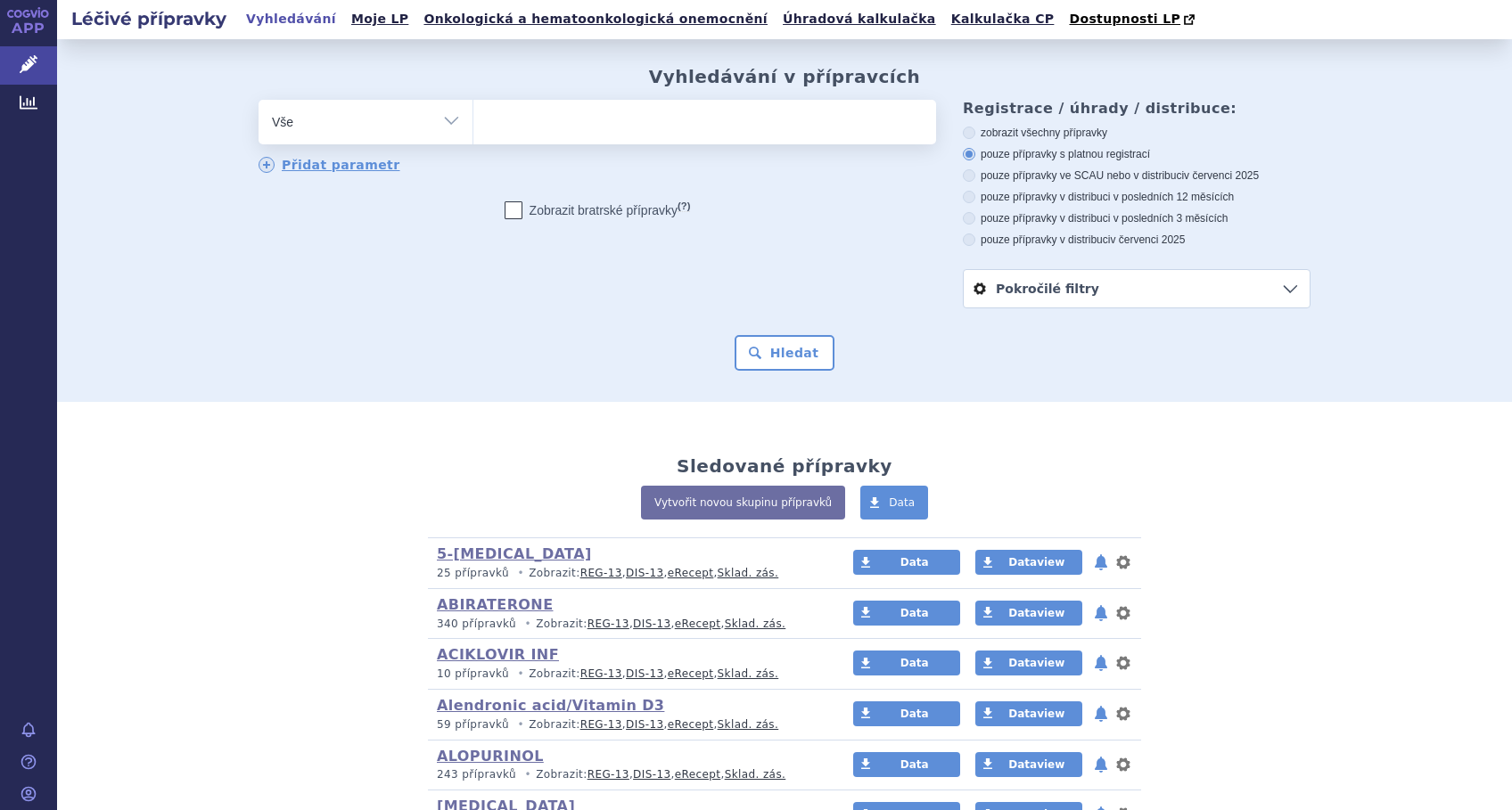 The width and height of the screenshot is (1512, 810). I want to click on a: Pokročilé filtry, so click(1137, 289).